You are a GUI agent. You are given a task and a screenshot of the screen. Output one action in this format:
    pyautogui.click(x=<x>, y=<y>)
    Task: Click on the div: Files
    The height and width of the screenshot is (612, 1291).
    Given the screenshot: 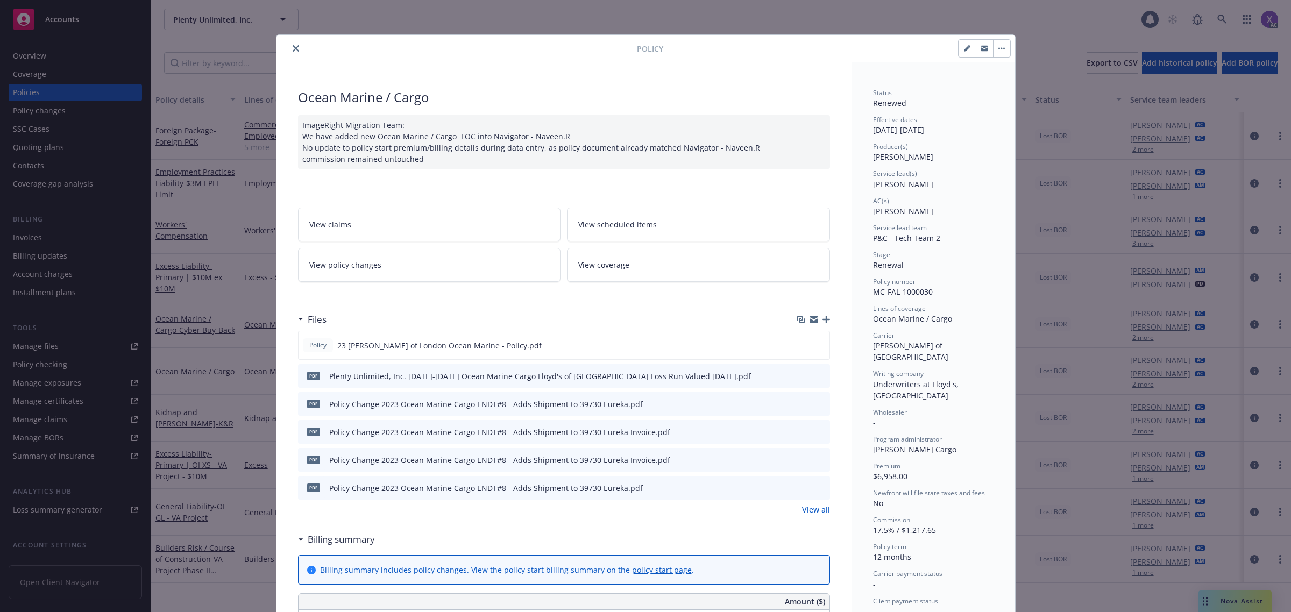 What is the action you would take?
    pyautogui.click(x=312, y=320)
    